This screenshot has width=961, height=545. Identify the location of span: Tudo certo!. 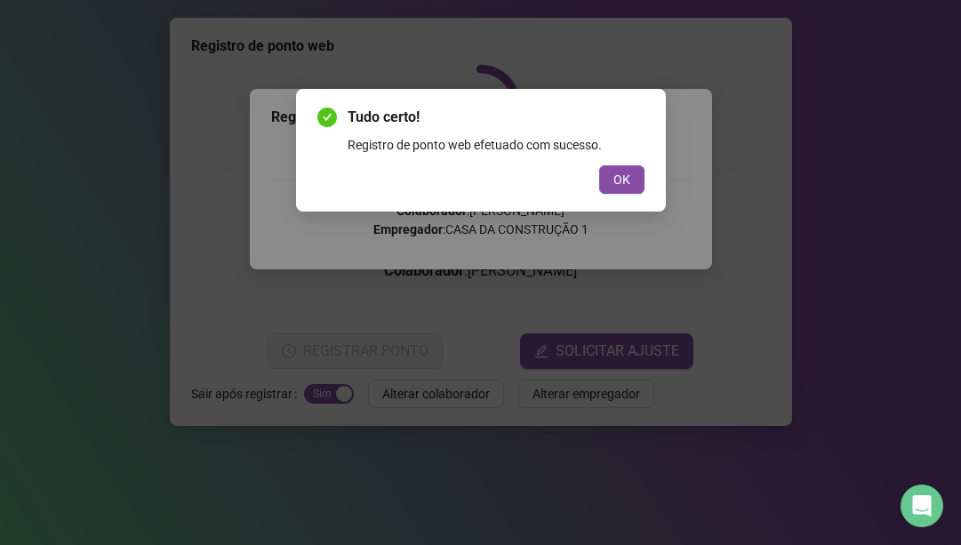
(496, 117).